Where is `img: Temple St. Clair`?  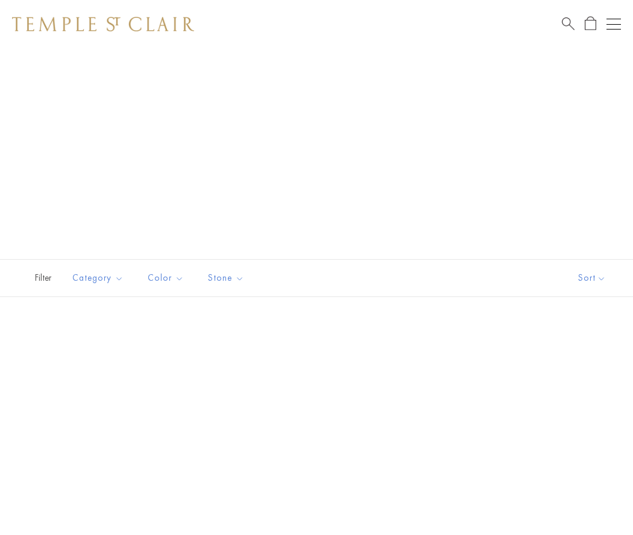
img: Temple St. Clair is located at coordinates (103, 24).